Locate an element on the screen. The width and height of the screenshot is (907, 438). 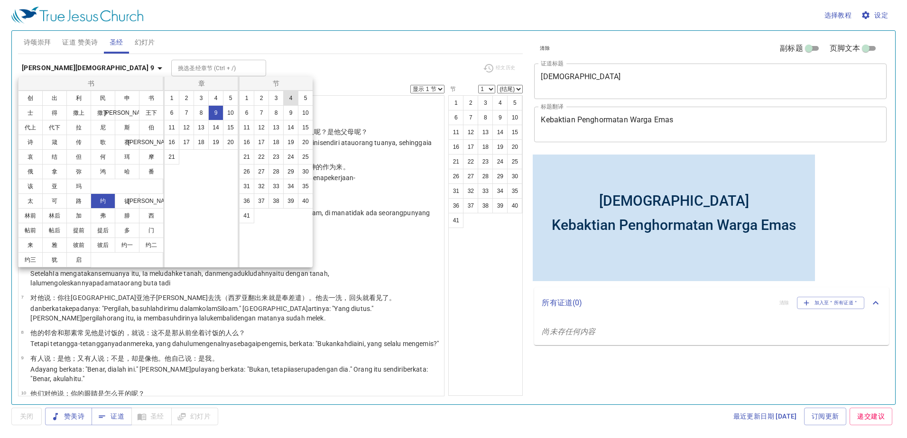
button: 34 is located at coordinates (291, 186).